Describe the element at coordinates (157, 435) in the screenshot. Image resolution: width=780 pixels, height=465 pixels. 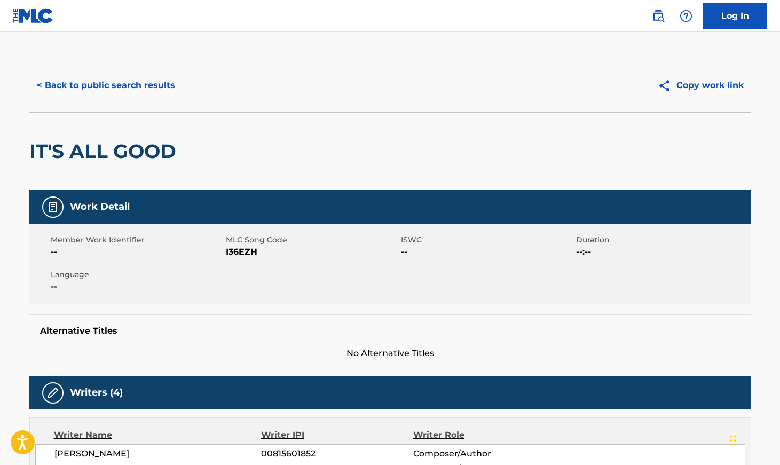
I see `div: Writer Name` at that location.